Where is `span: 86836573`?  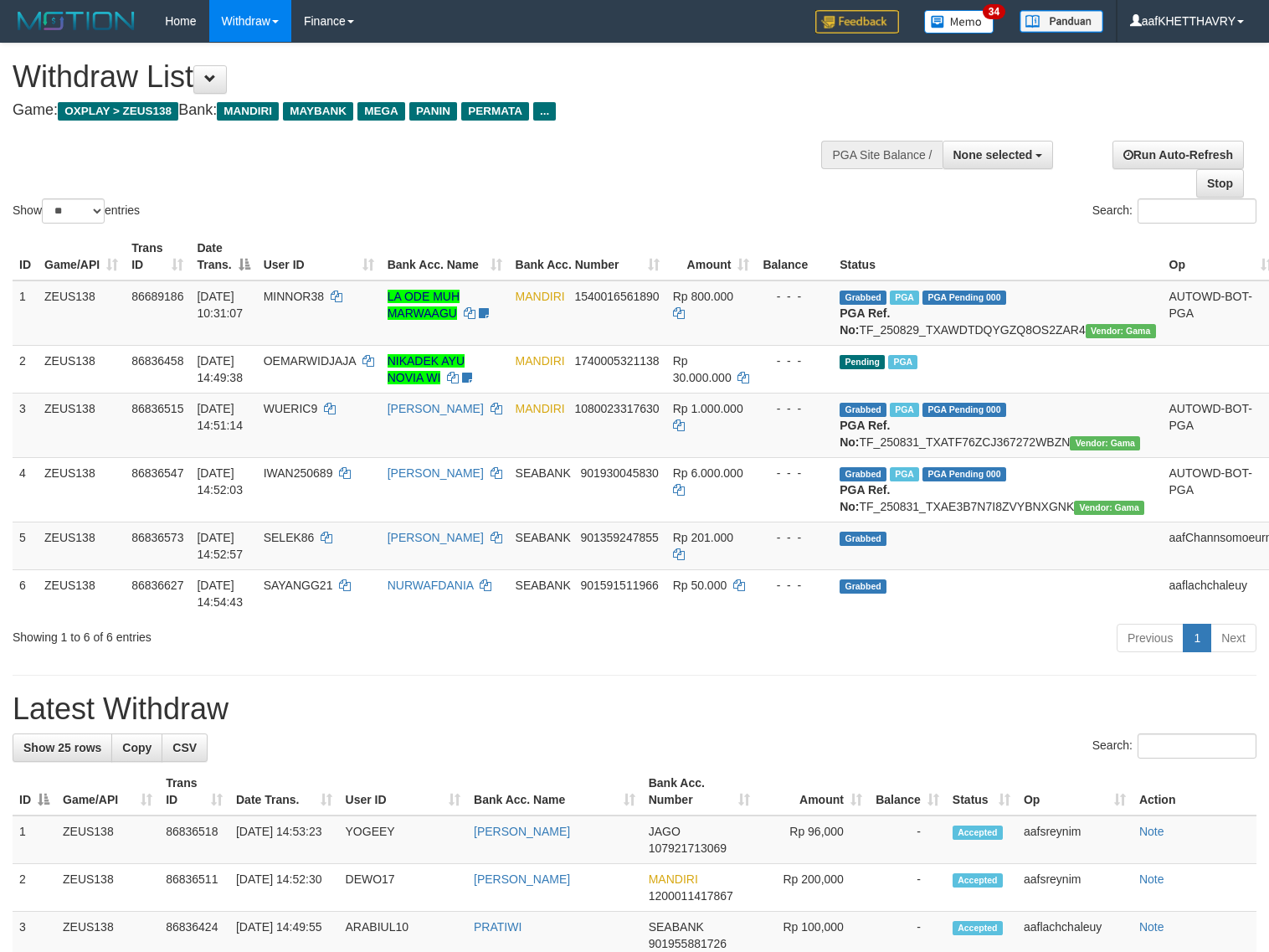 span: 86836573 is located at coordinates (158, 538).